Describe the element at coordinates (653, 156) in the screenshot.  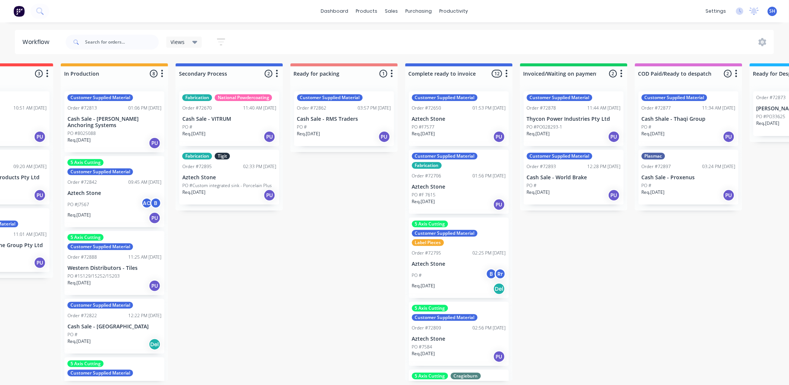
I see `div: Plasmac` at that location.